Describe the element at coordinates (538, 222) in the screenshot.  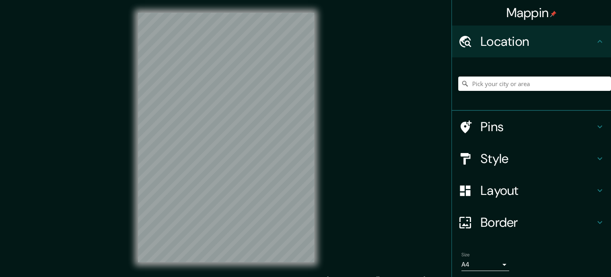
I see `h4: Border` at that location.